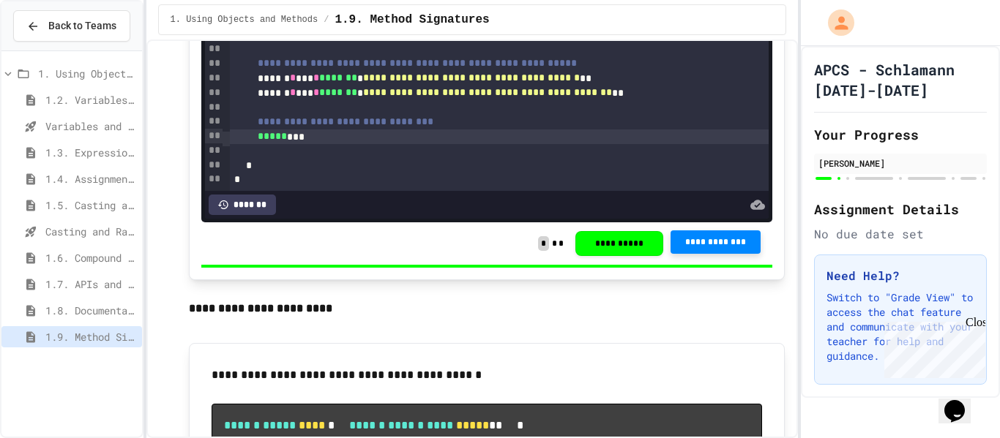 The image size is (1000, 438). Describe the element at coordinates (91, 126) in the screenshot. I see `span: Variables and Data Types - Quiz` at that location.